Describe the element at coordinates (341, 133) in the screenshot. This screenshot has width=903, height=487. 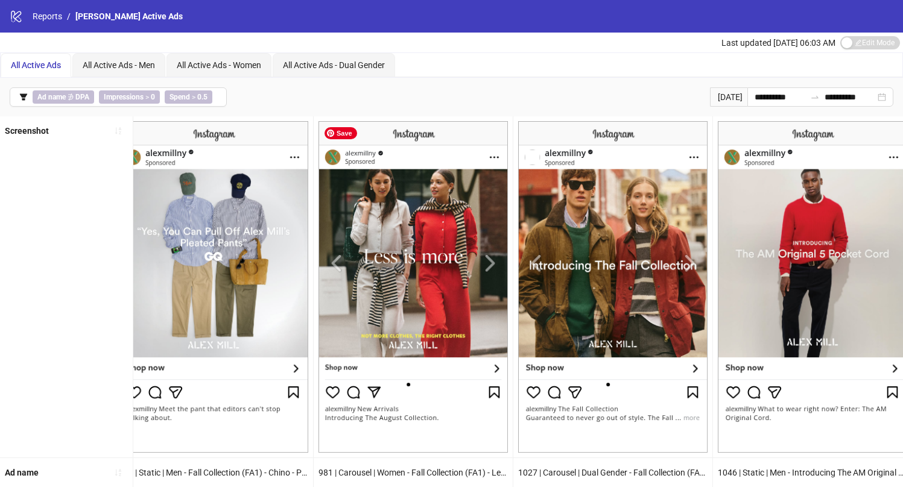
I see `span: Save` at that location.